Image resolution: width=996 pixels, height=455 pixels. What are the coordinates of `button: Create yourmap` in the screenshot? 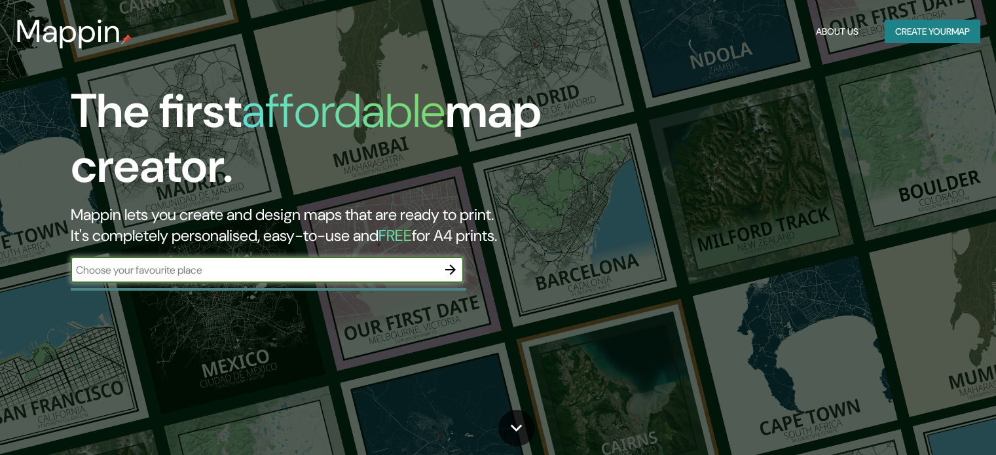 It's located at (933, 31).